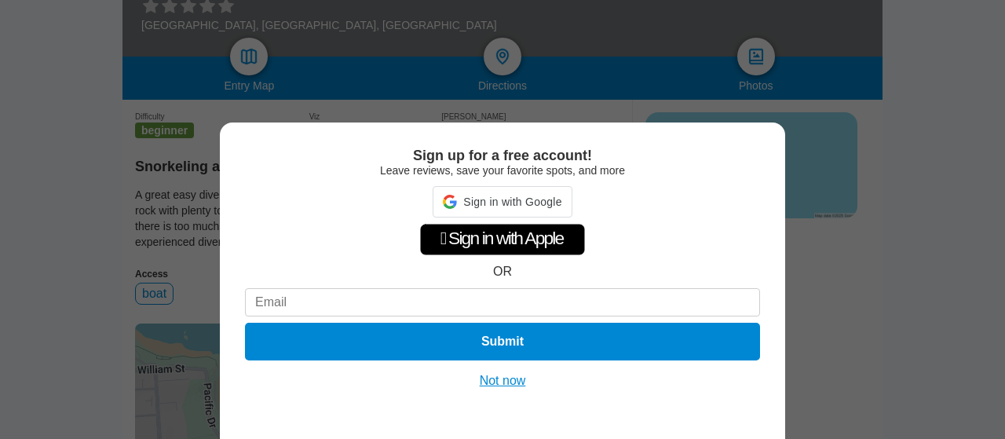 The width and height of the screenshot is (1005, 439). I want to click on div: Sign up for a free account!, so click(502, 155).